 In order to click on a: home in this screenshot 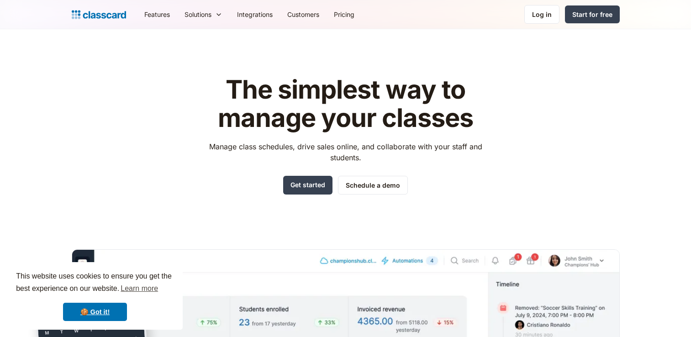, I will do `click(99, 15)`.